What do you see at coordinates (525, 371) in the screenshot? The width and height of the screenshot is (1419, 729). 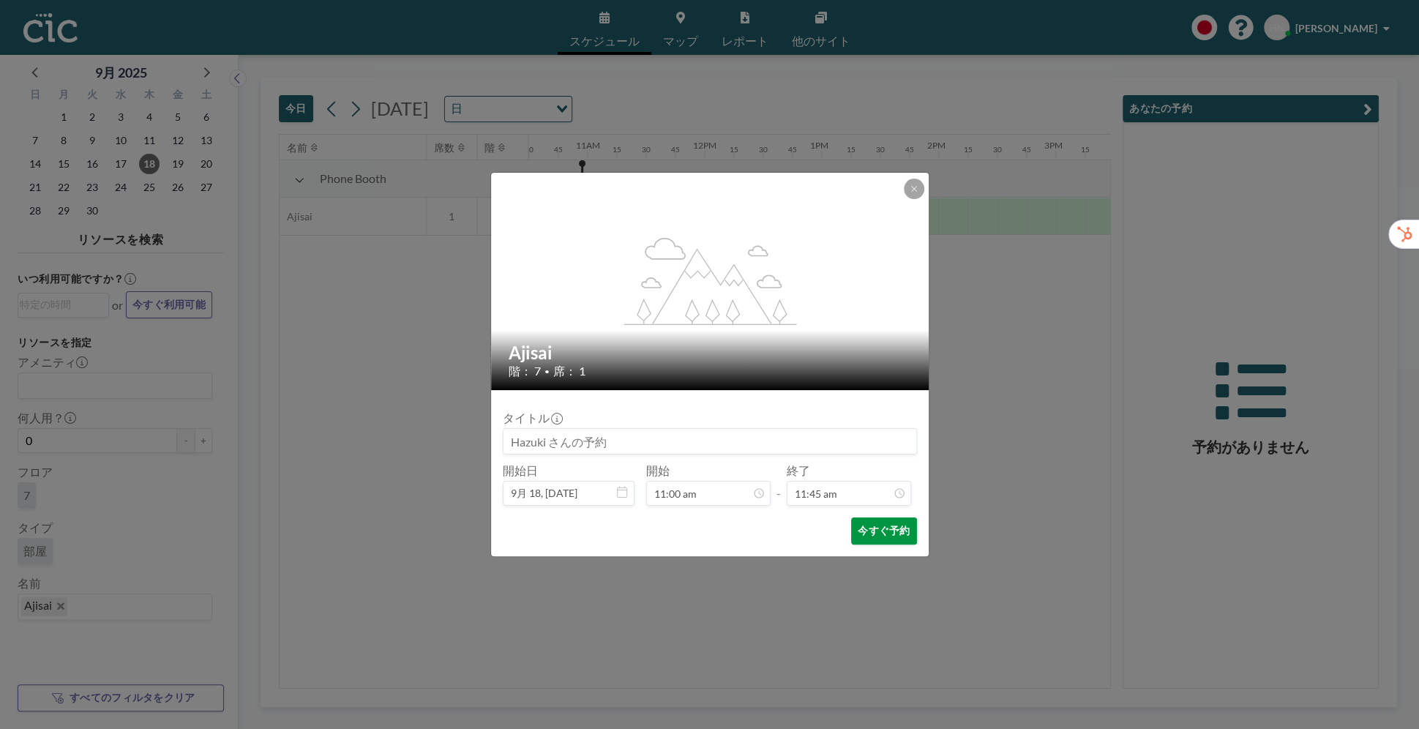 I see `span: 階： 7` at bounding box center [525, 371].